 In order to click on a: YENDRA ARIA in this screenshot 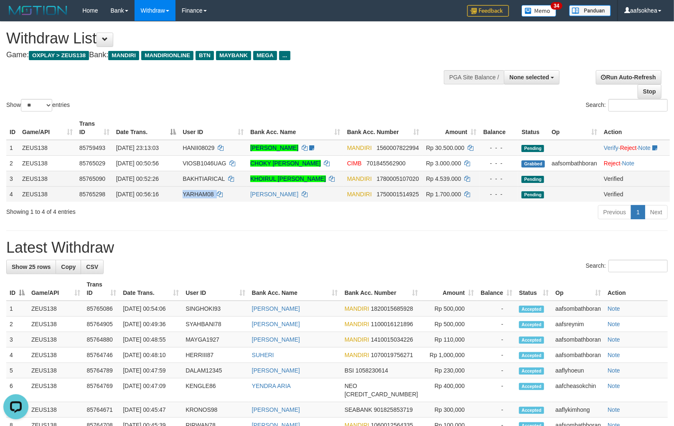, I will do `click(271, 386)`.